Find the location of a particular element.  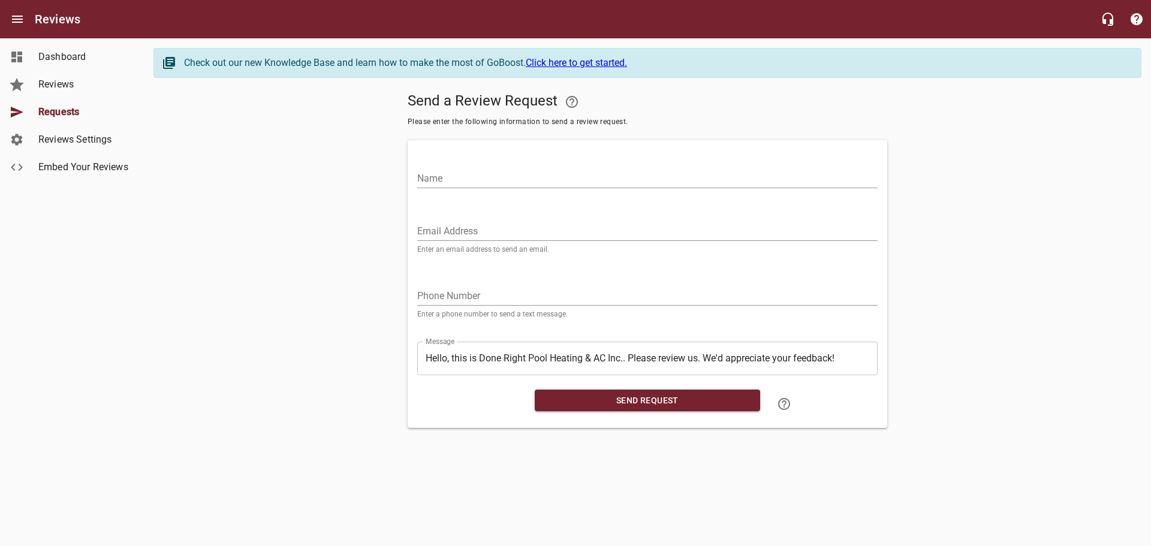

a: Click here to get started. is located at coordinates (576, 62).